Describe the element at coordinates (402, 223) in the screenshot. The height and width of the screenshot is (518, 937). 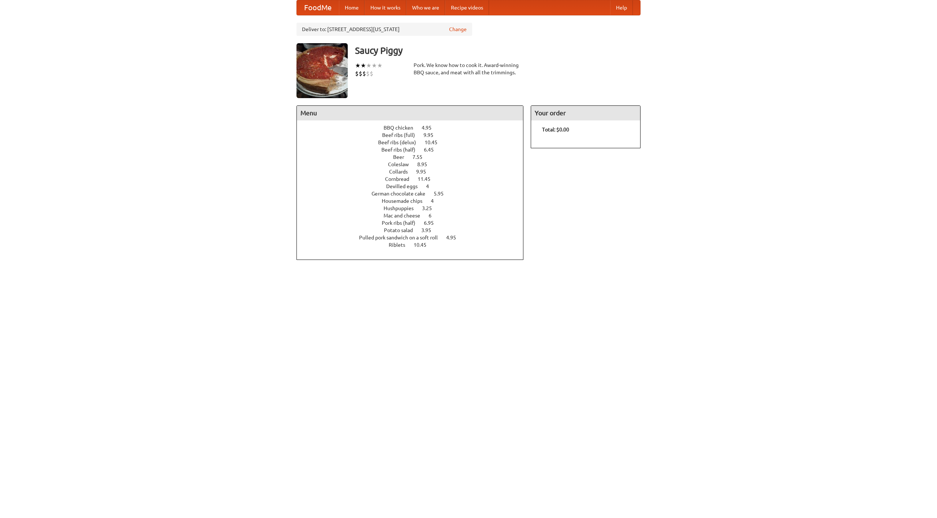
I see `span: Pork ribs (half)` at that location.